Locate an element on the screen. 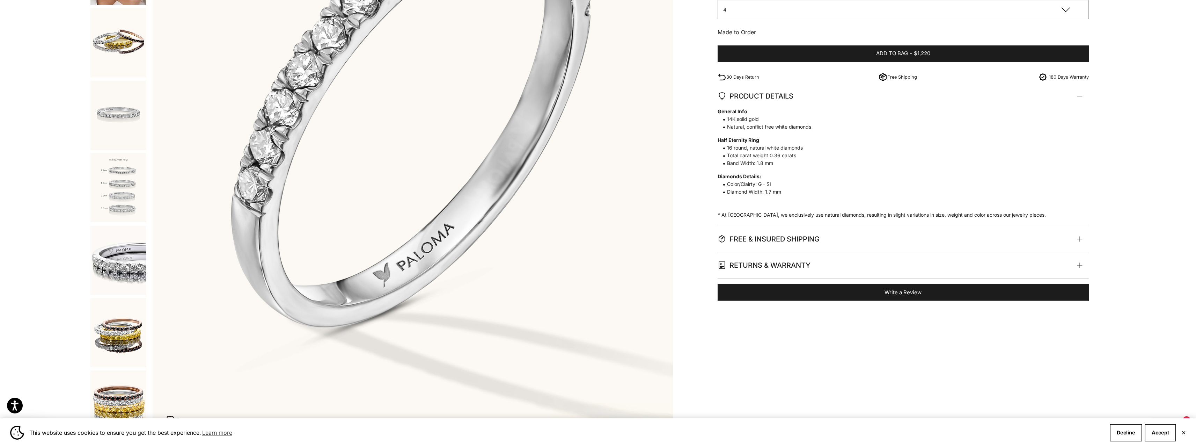  span: PRODUCT DETAILS is located at coordinates (755, 96).